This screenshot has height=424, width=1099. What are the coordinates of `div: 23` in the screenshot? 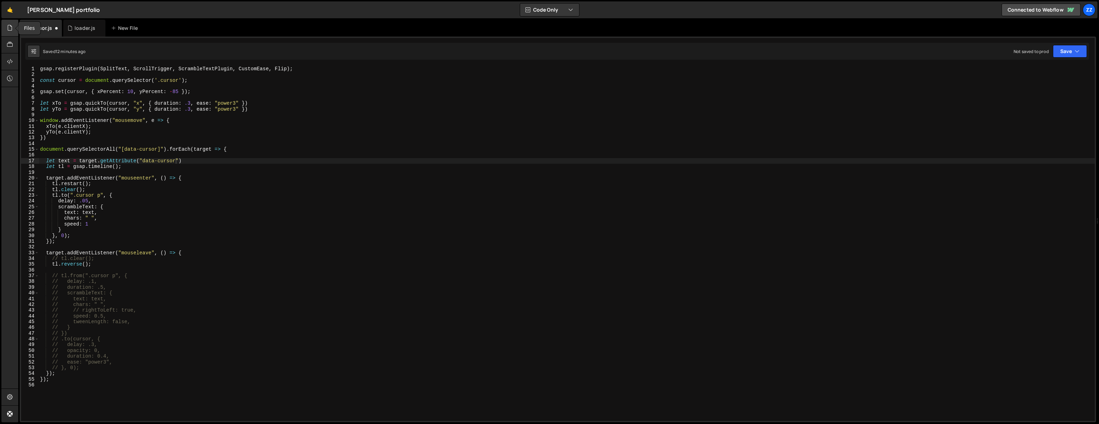 It's located at (30, 195).